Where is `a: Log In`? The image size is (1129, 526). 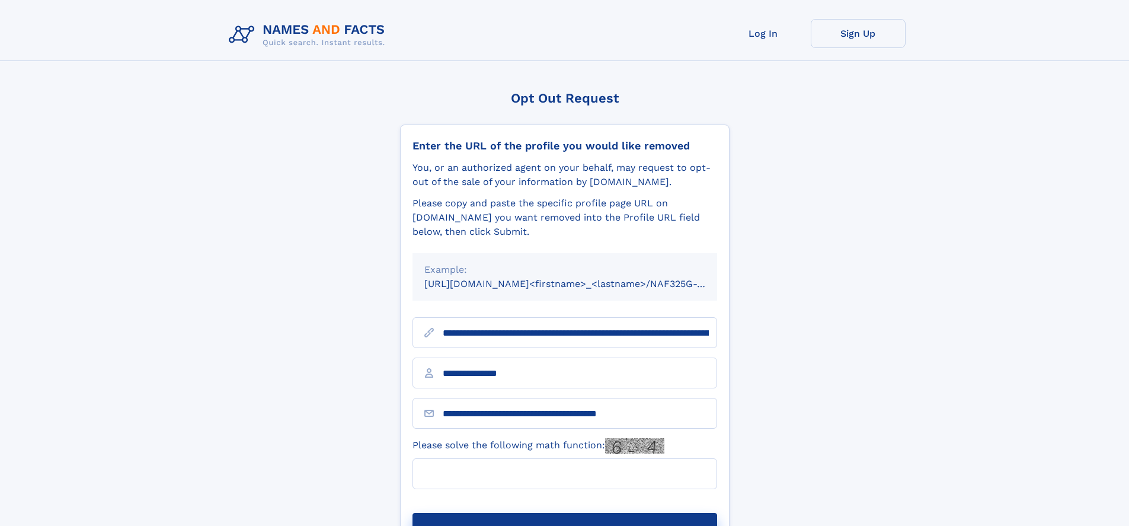 a: Log In is located at coordinates (763, 33).